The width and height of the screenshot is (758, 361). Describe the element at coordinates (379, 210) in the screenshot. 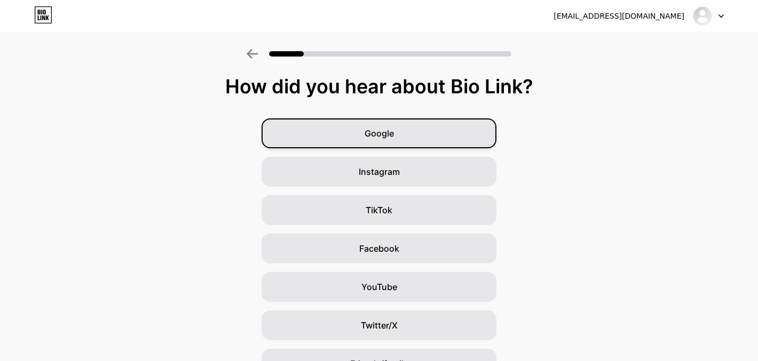

I see `span: TikTok` at that location.